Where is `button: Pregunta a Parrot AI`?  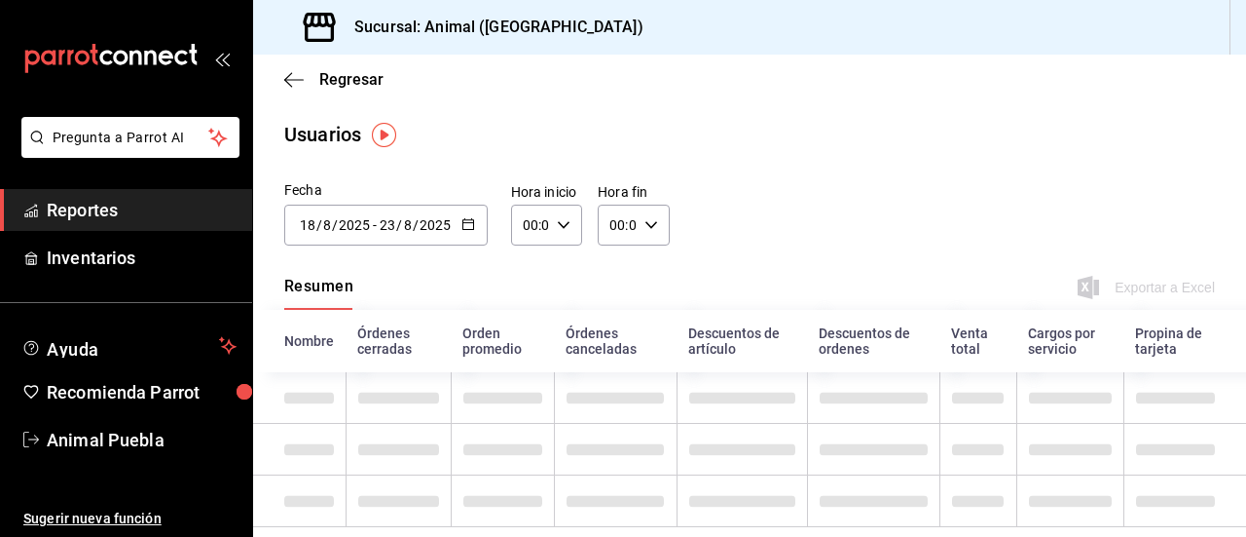 button: Pregunta a Parrot AI is located at coordinates (130, 137).